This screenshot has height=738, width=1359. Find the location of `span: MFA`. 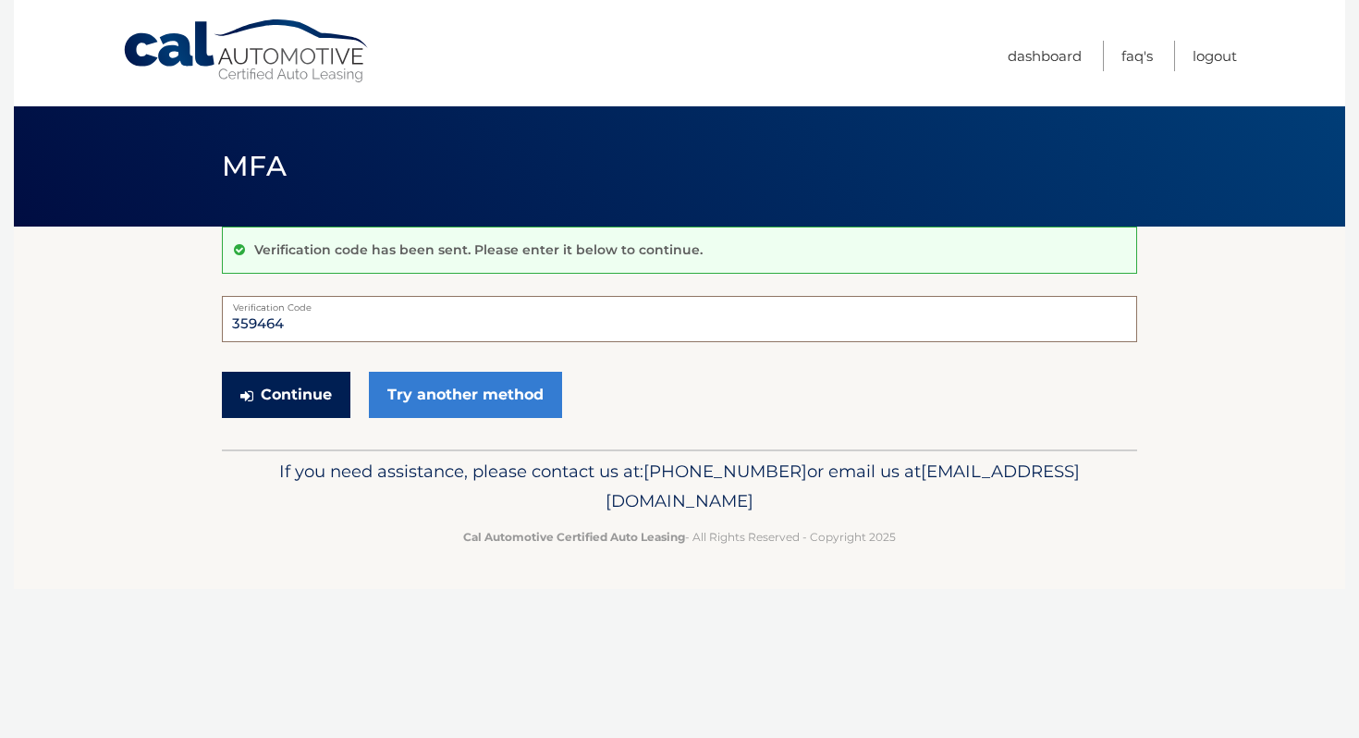

span: MFA is located at coordinates (254, 165).